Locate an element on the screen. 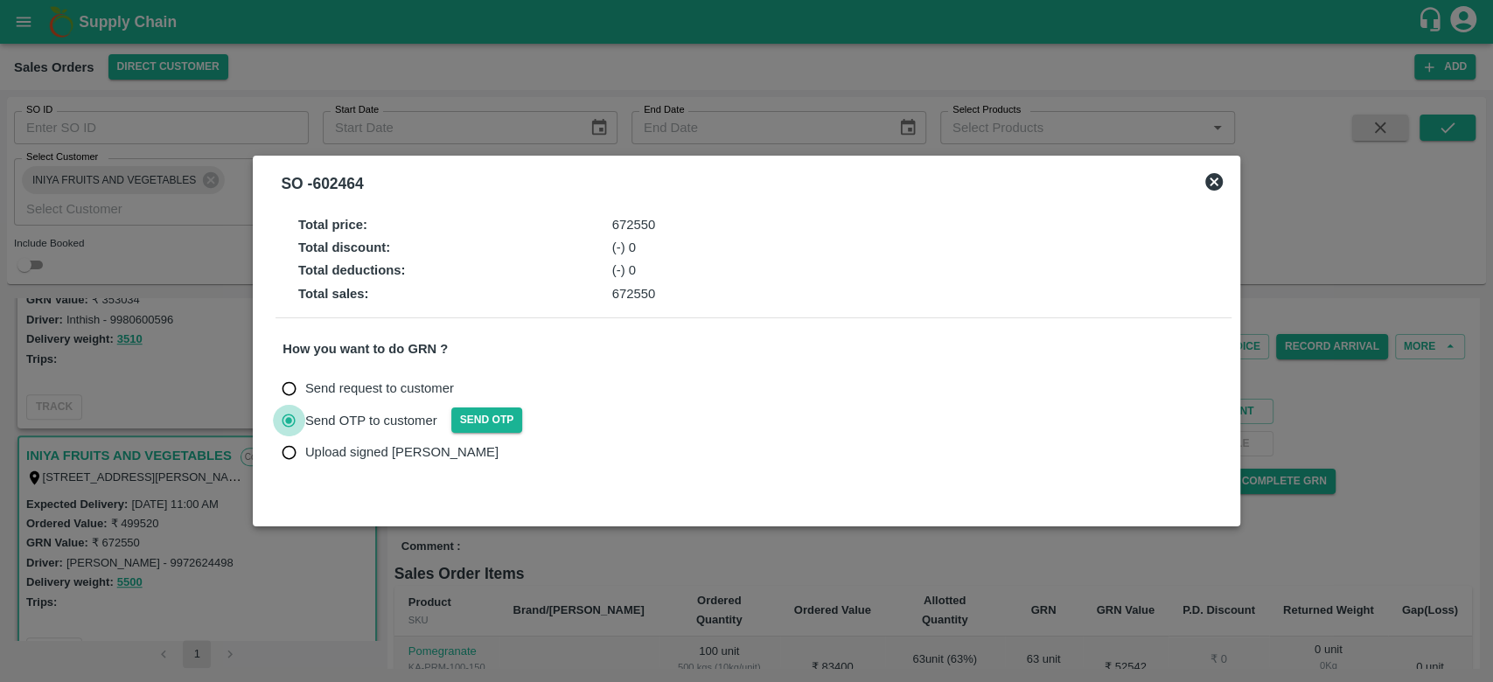 Image resolution: width=1493 pixels, height=682 pixels. strong: Total sales : is located at coordinates (333, 294).